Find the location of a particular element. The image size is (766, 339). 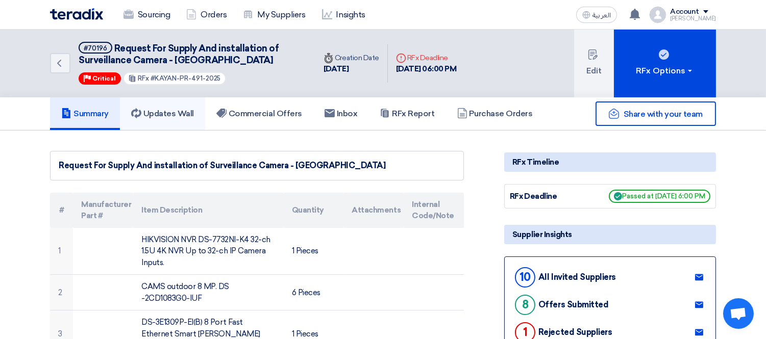

a: Sourcing is located at coordinates (146, 15).